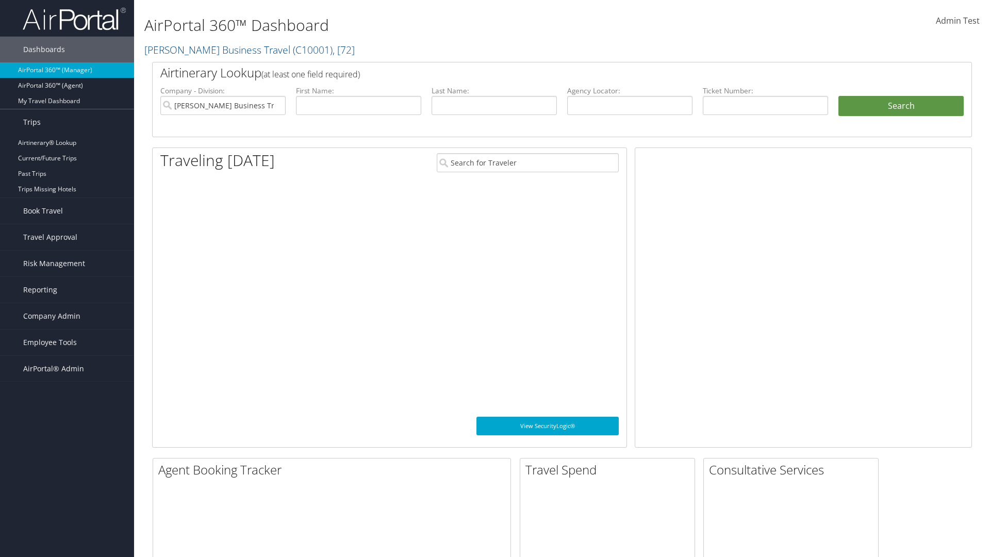  Describe the element at coordinates (343, 49) in the screenshot. I see `span: , [ 72 ]` at that location.